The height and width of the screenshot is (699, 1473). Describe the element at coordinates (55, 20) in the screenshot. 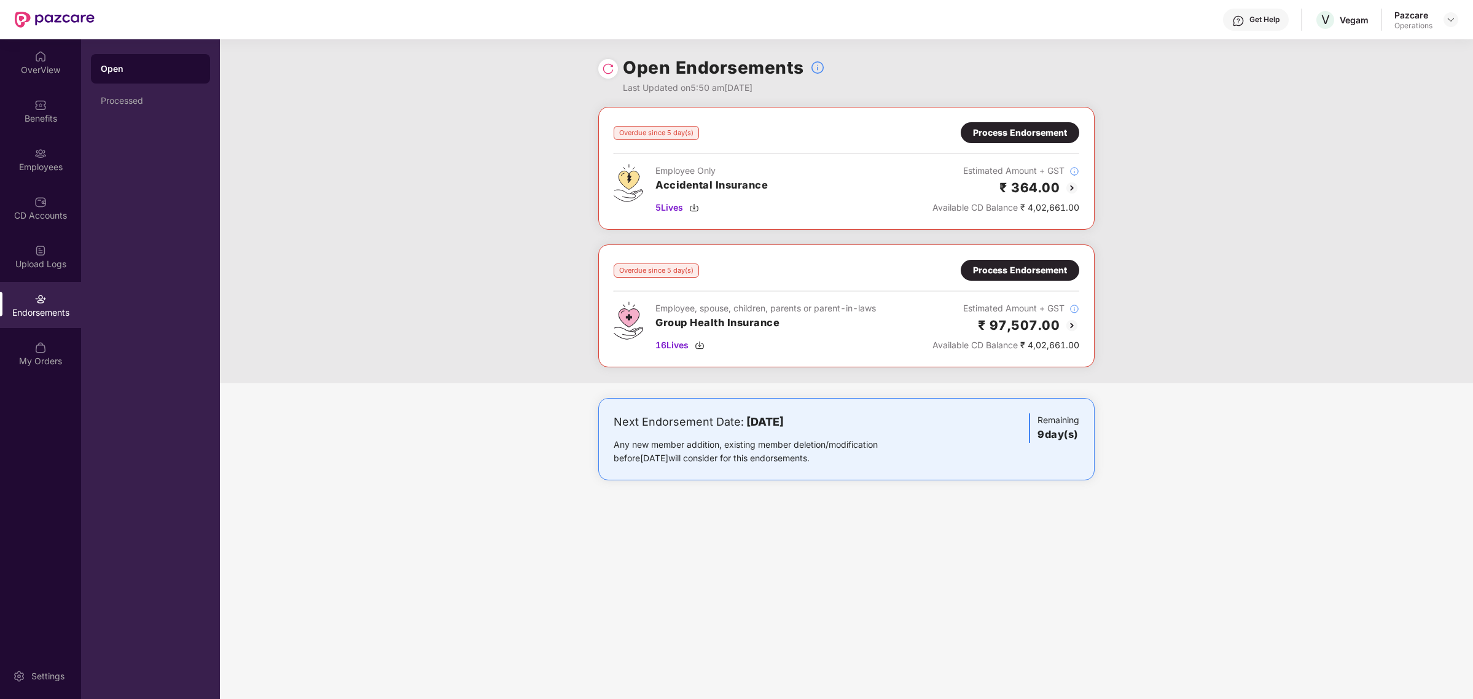

I see `img: New Pazcare Logo` at that location.